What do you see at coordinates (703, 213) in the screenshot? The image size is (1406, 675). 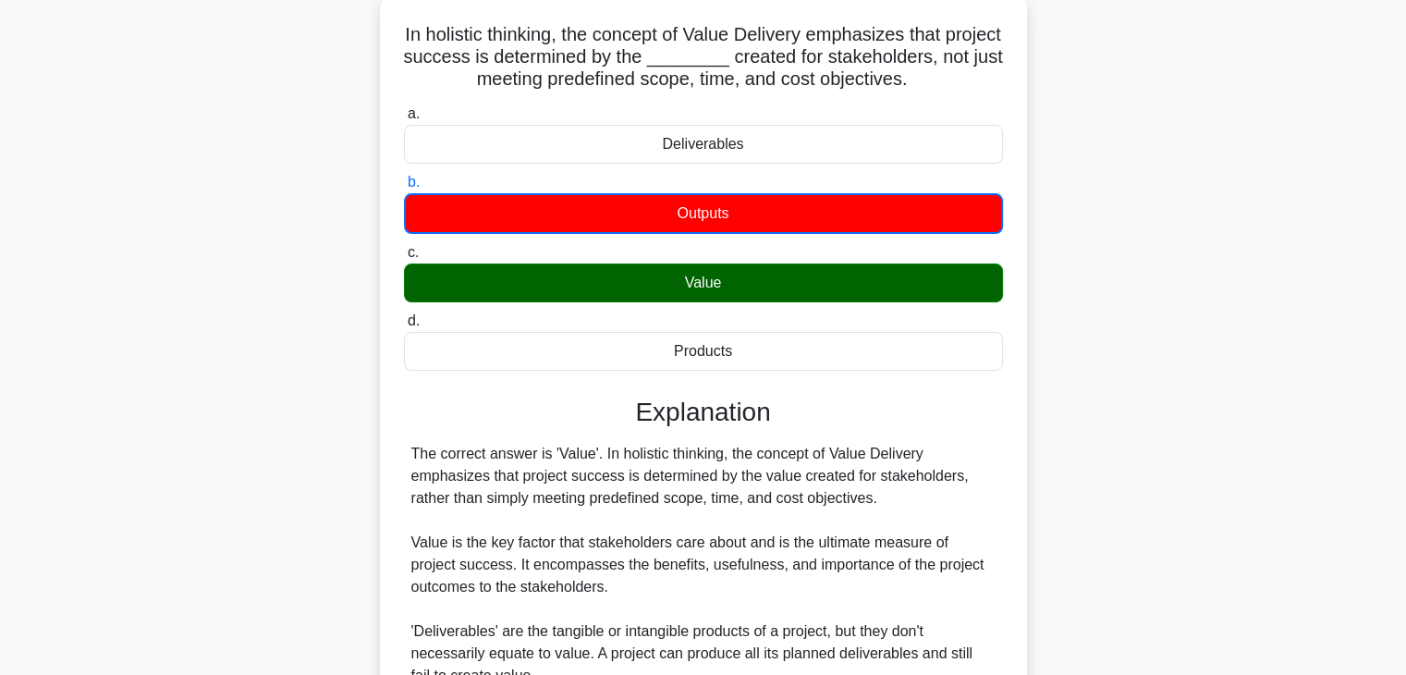 I see `div: Outputs` at bounding box center [703, 213].